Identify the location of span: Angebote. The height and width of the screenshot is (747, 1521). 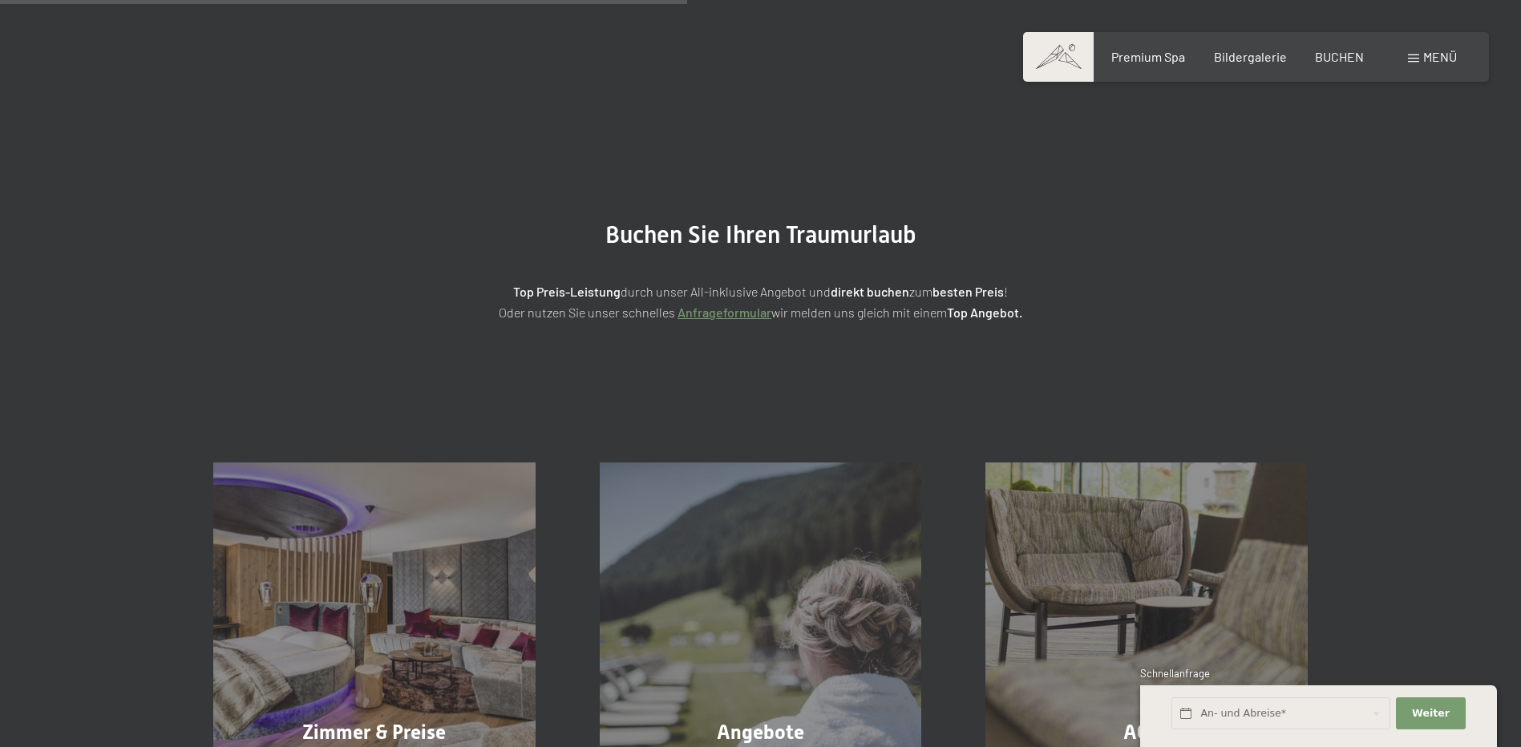
(760, 732).